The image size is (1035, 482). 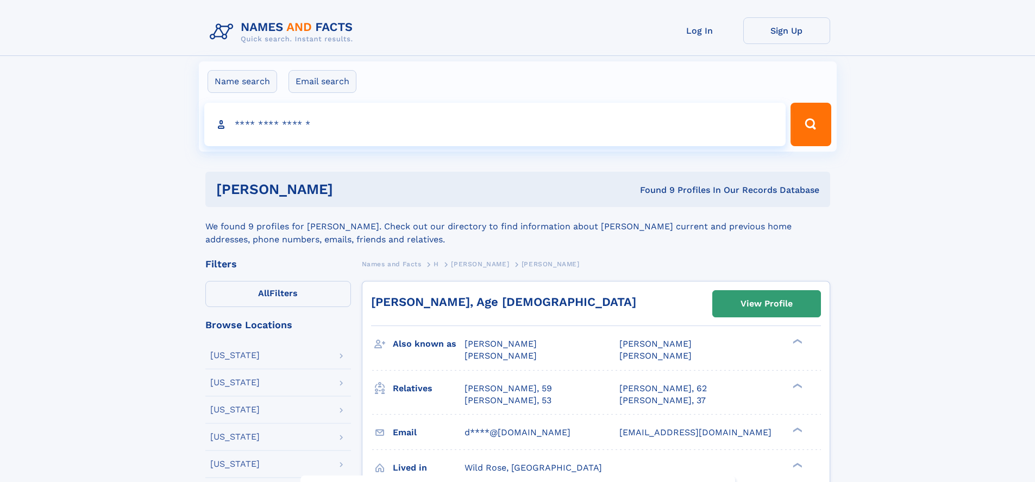 I want to click on h3: Lived in, so click(x=429, y=468).